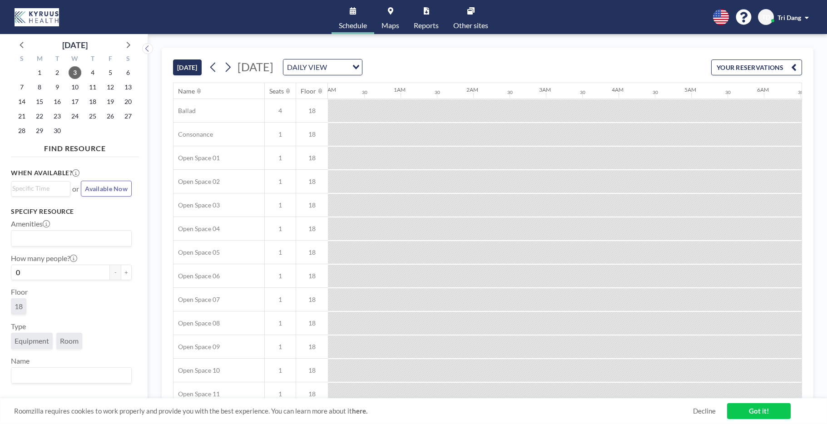  Describe the element at coordinates (691, 89) in the screenshot. I see `div: 5AM` at that location.